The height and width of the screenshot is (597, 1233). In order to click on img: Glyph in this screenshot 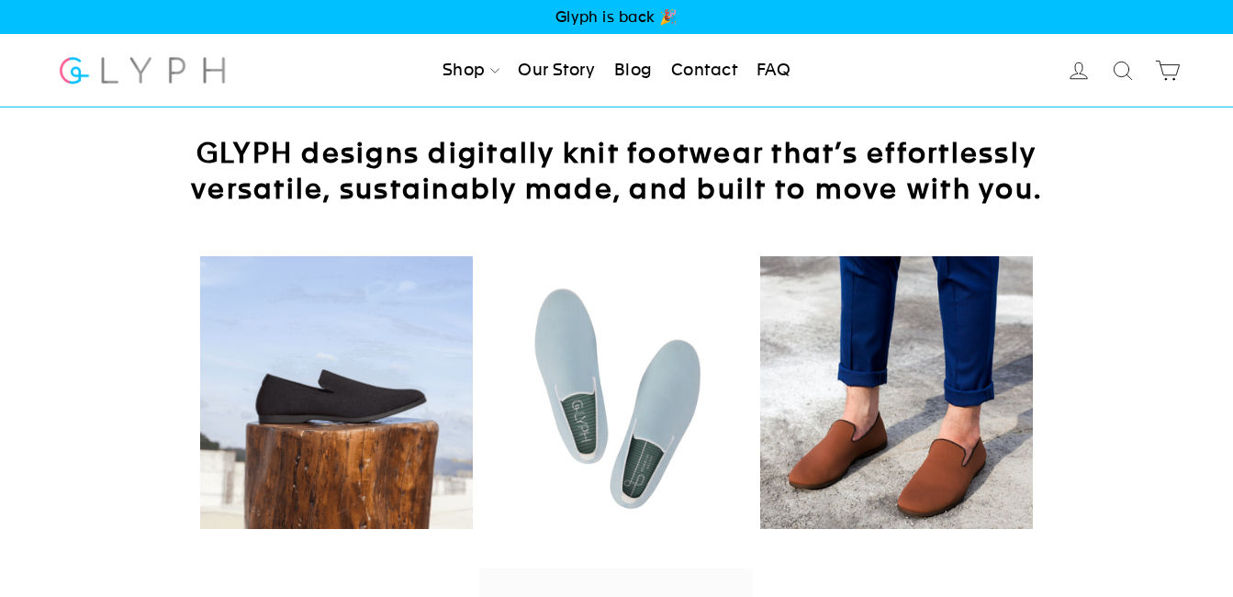, I will do `click(142, 70)`.